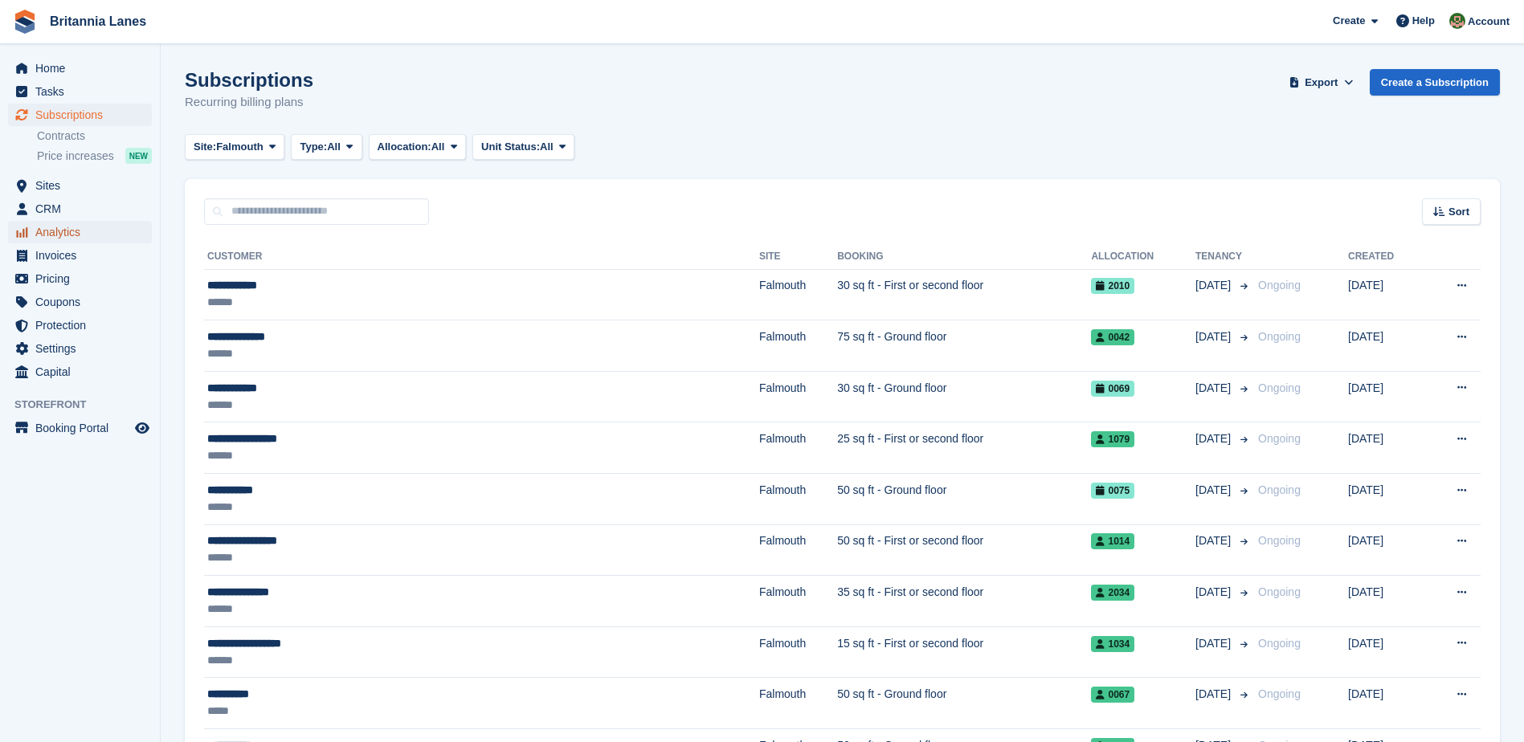 This screenshot has width=1524, height=742. I want to click on span: Site:, so click(205, 147).